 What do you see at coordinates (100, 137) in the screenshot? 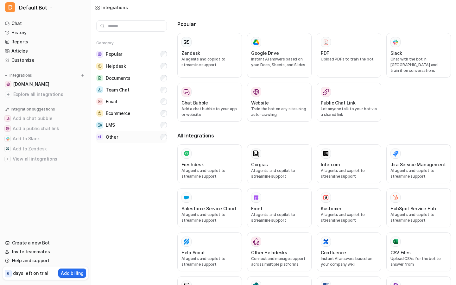
I see `img: Other` at bounding box center [100, 137].